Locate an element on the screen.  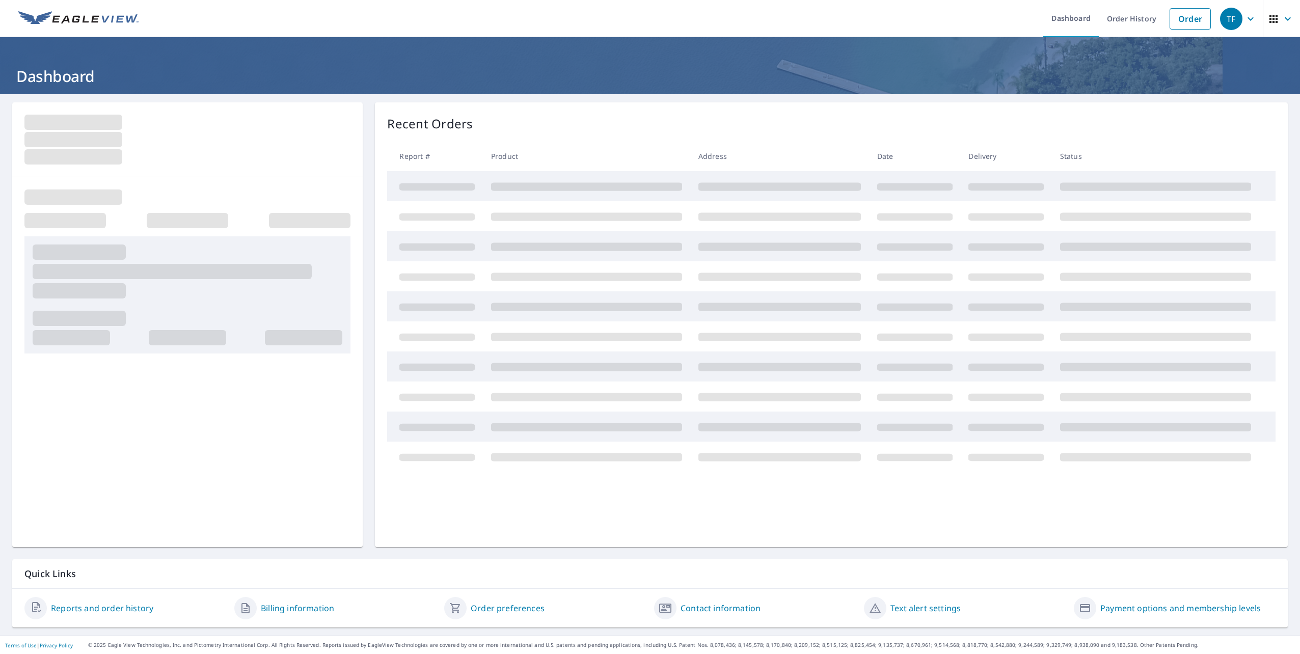
a: Billing information is located at coordinates (298, 608).